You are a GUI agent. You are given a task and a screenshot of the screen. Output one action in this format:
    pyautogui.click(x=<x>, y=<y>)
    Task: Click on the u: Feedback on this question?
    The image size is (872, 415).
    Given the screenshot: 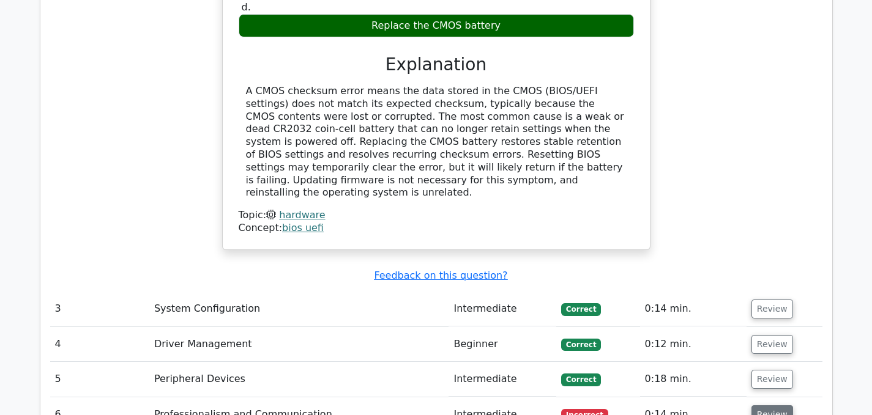 What is the action you would take?
    pyautogui.click(x=440, y=275)
    